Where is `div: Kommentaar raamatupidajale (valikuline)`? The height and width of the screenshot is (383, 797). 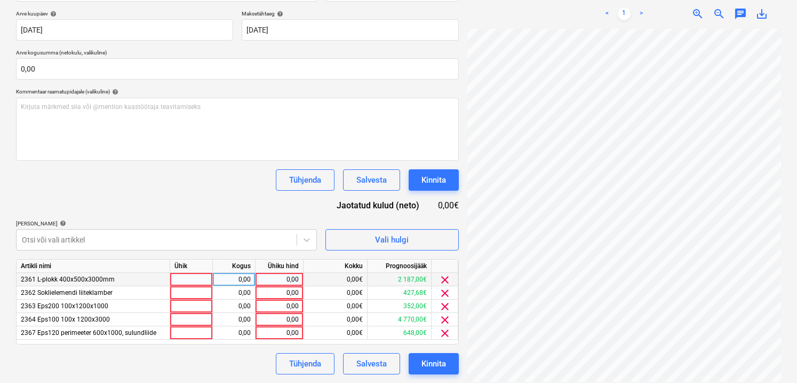
div: Kommentaar raamatupidajale (valikuline) is located at coordinates (237, 91).